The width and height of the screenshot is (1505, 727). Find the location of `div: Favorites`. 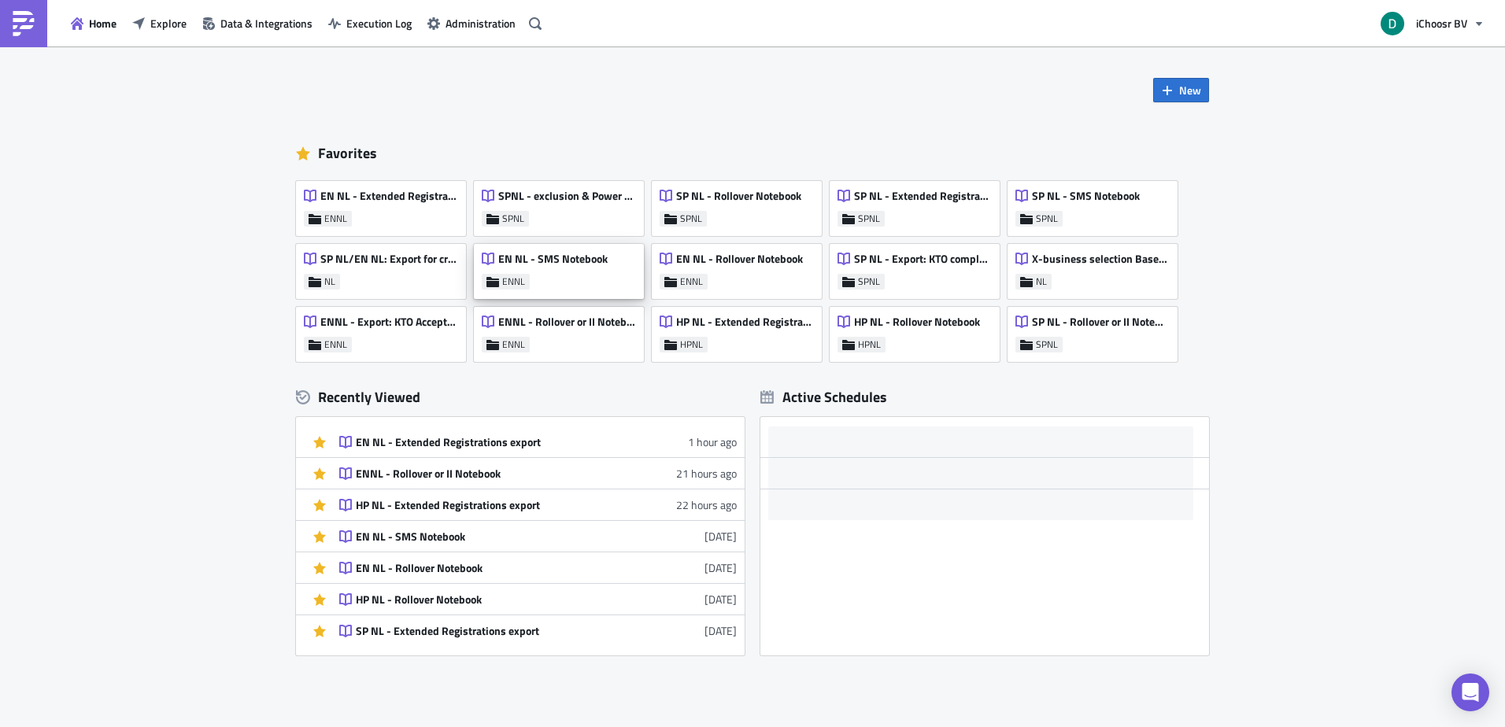

div: Favorites is located at coordinates (752, 153).